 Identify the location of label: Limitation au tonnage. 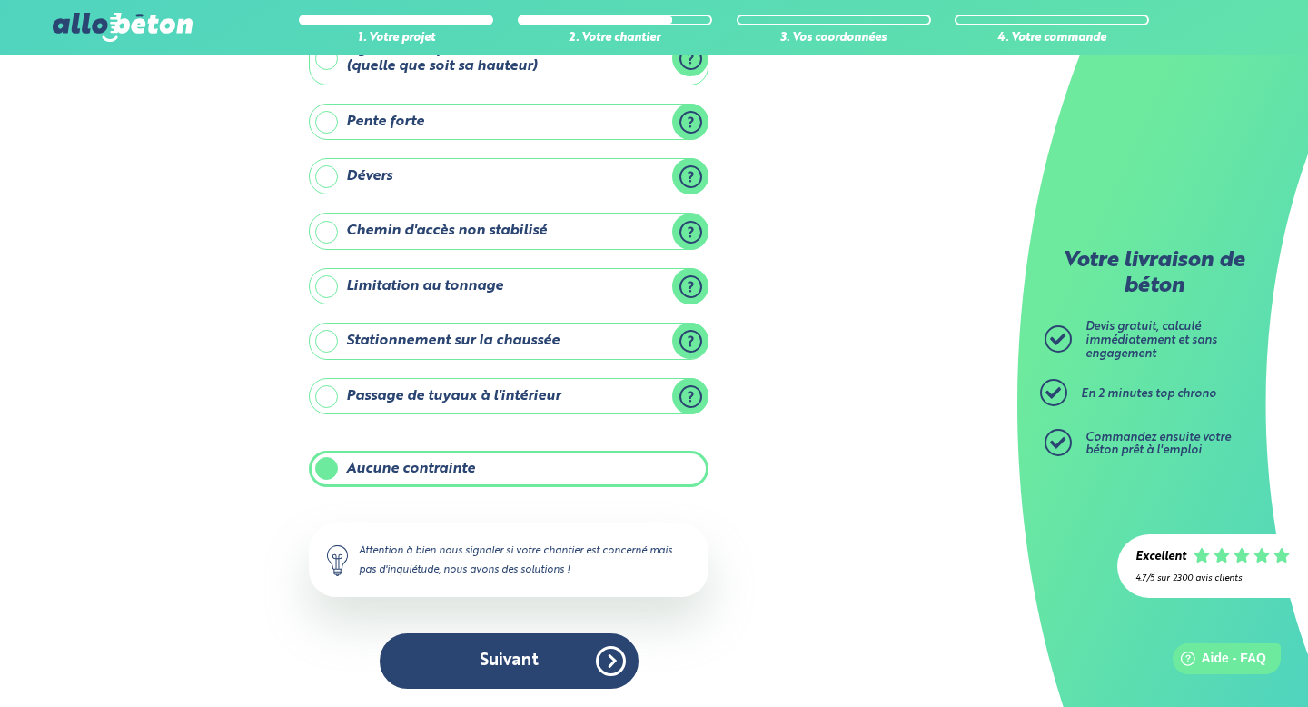
(509, 286).